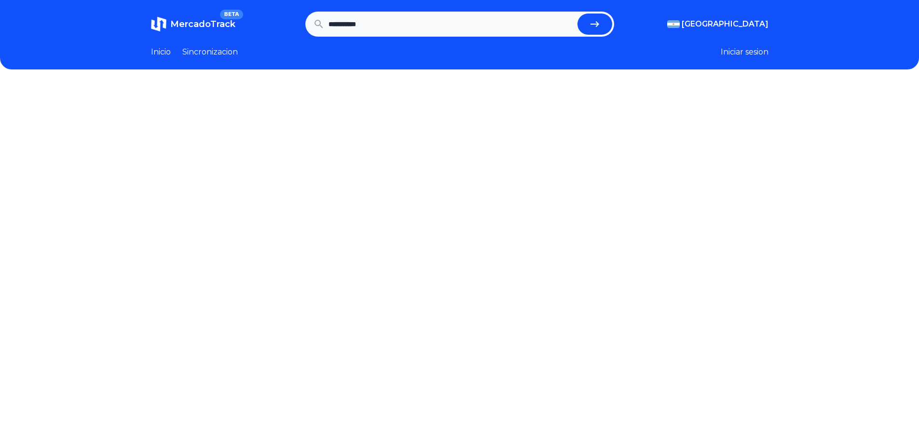 This screenshot has height=436, width=919. Describe the element at coordinates (210, 52) in the screenshot. I see `a: Sincronizacion` at that location.